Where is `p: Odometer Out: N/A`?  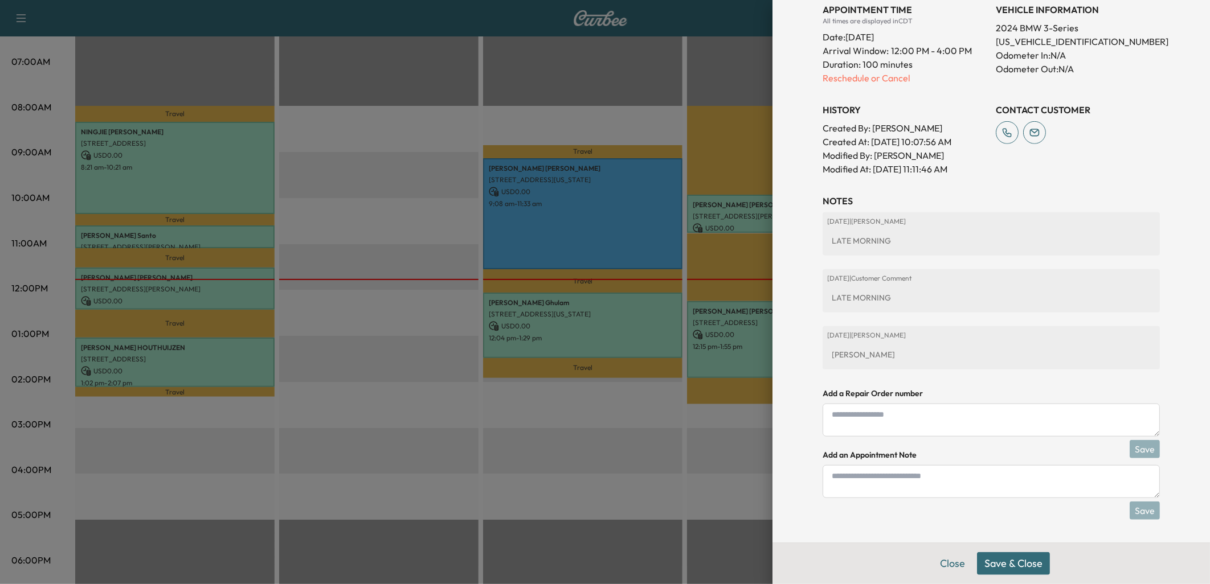 p: Odometer Out: N/A is located at coordinates (1078, 69).